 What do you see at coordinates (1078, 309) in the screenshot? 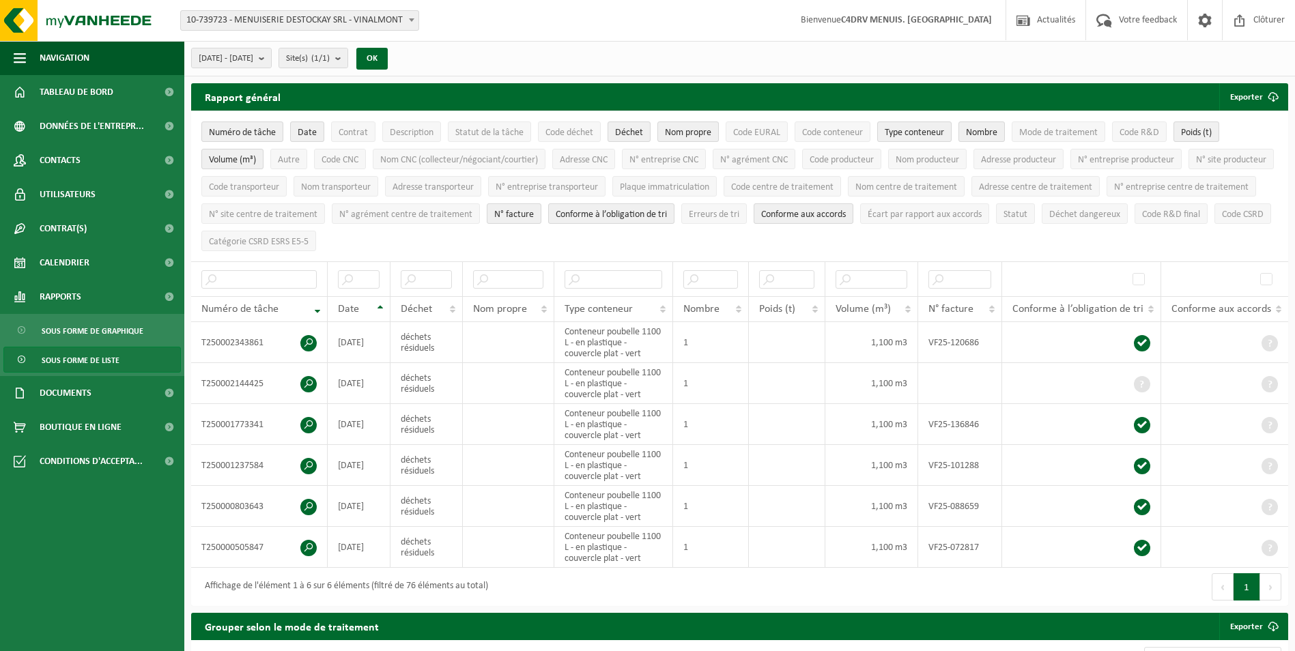
I see `span: Conforme à l’obligation de tri` at bounding box center [1078, 309].